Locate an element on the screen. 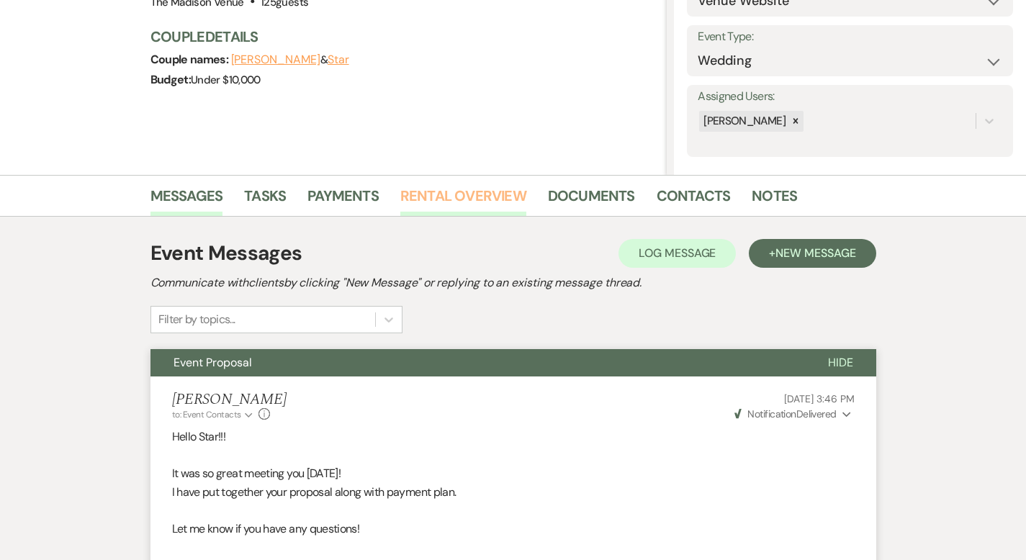  p: Hello Star!!! is located at coordinates (513, 437).